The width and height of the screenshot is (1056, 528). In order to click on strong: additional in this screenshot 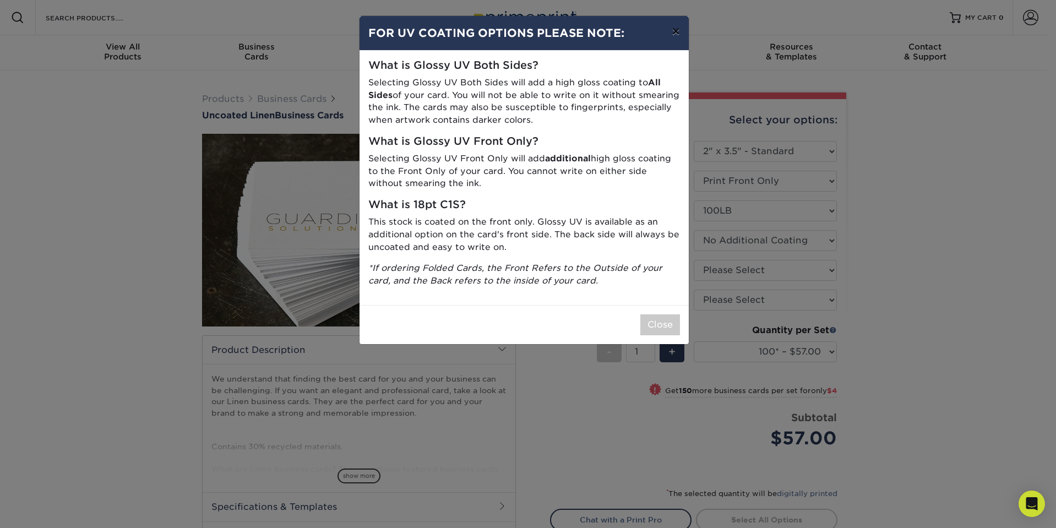, I will do `click(568, 158)`.